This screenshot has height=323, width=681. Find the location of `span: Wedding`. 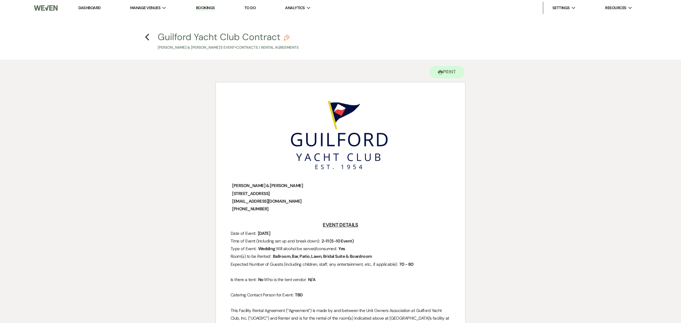

span: Wedding is located at coordinates (267, 249).